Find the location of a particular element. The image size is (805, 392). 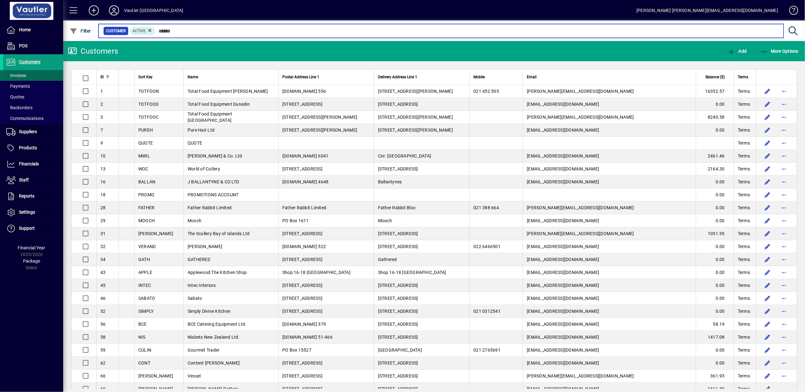

span: Invoices is located at coordinates (16, 75).